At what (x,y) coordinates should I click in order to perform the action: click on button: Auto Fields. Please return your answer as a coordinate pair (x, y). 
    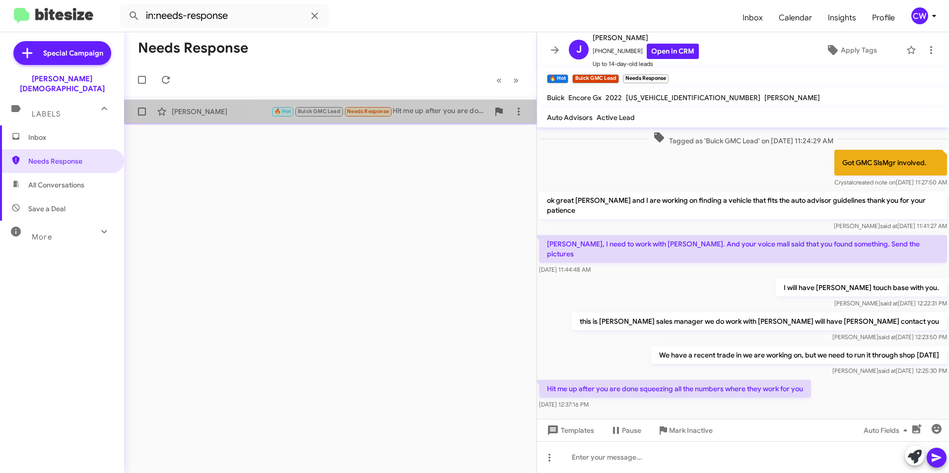
    Looking at the image, I should click on (887, 431).